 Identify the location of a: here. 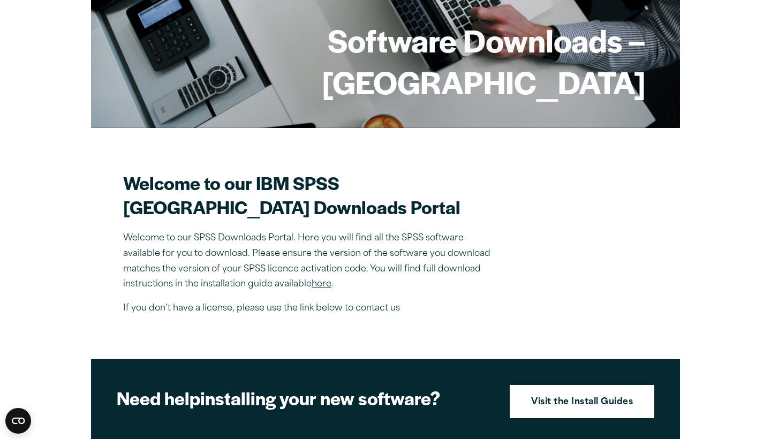
(321, 284).